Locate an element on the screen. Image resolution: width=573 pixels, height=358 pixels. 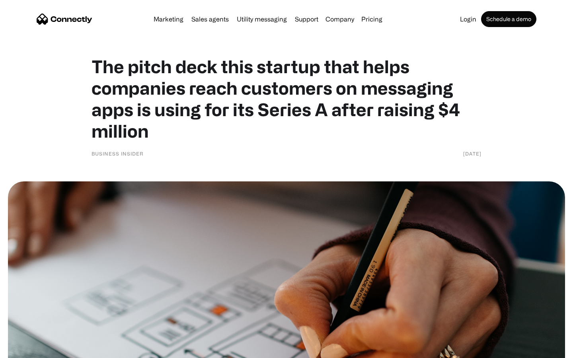
a: Utility messaging is located at coordinates (262, 19).